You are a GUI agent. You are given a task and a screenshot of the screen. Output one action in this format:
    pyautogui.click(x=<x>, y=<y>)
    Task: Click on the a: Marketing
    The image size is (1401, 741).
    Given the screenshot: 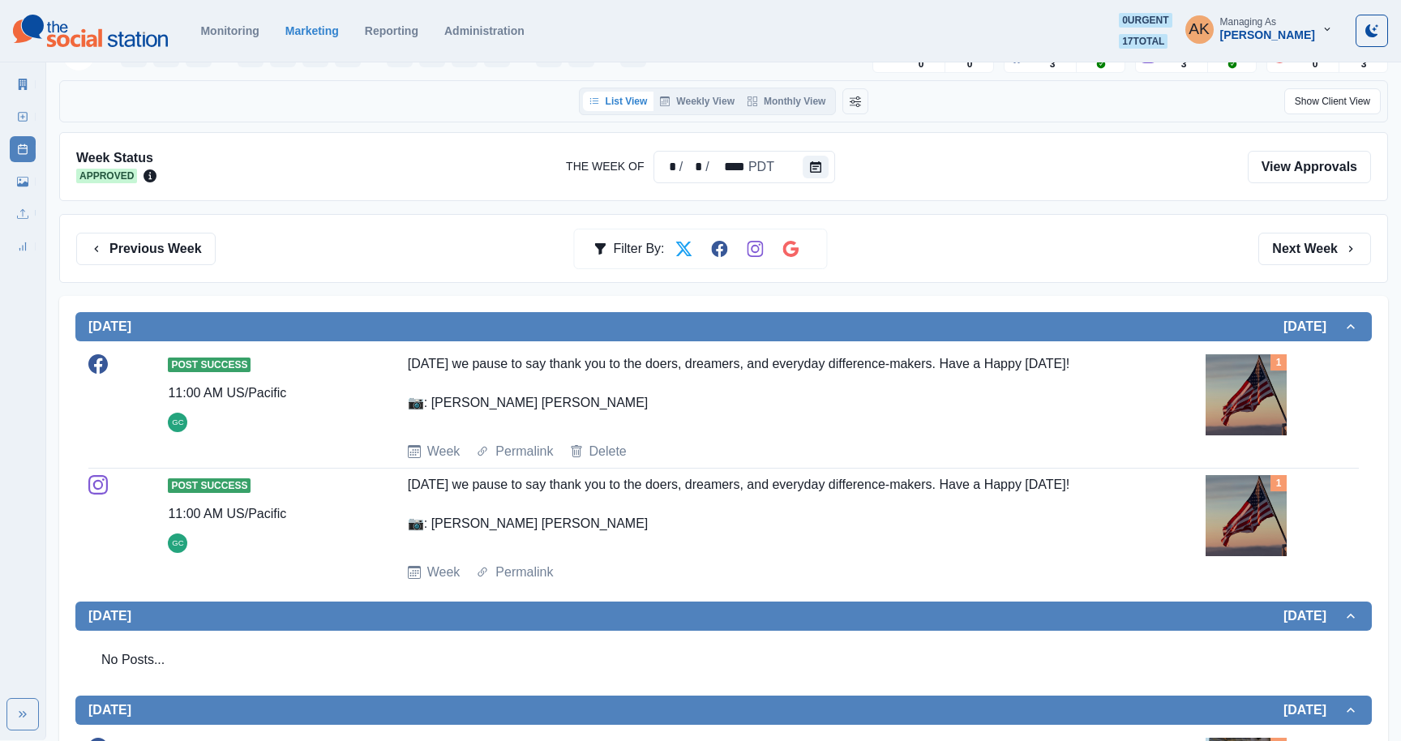 What is the action you would take?
    pyautogui.click(x=312, y=31)
    